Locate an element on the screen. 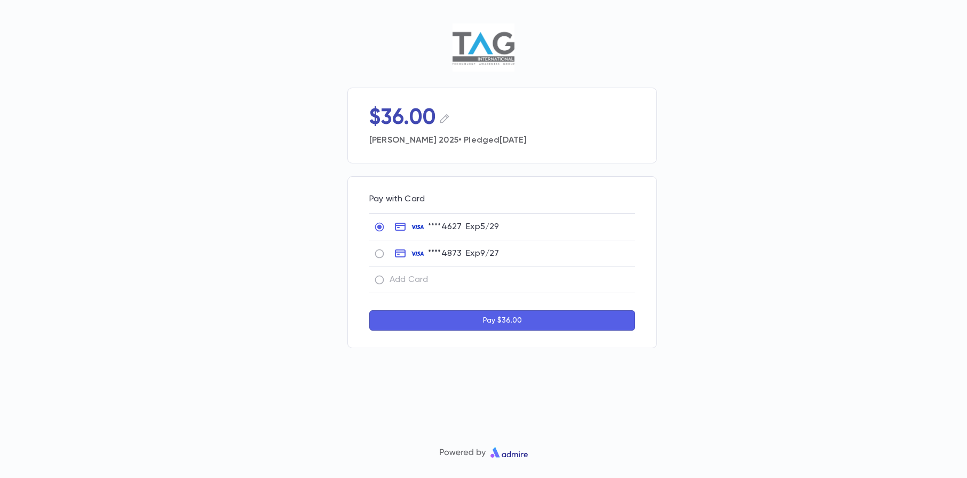 Image resolution: width=967 pixels, height=478 pixels. img: TAG Lakewood is located at coordinates (483, 48).